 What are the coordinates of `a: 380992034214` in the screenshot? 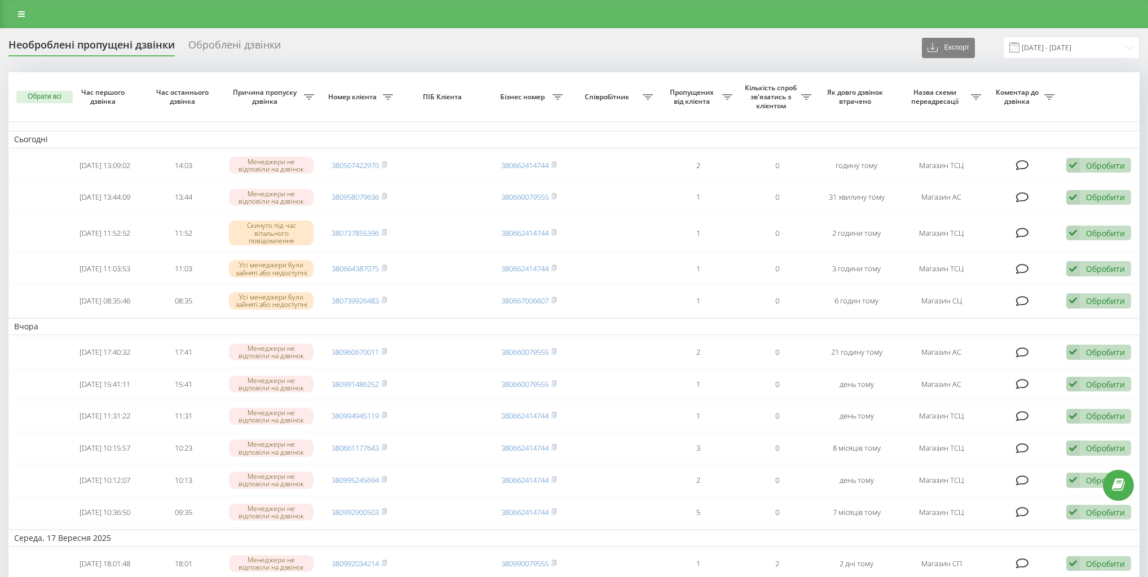 It's located at (355, 563).